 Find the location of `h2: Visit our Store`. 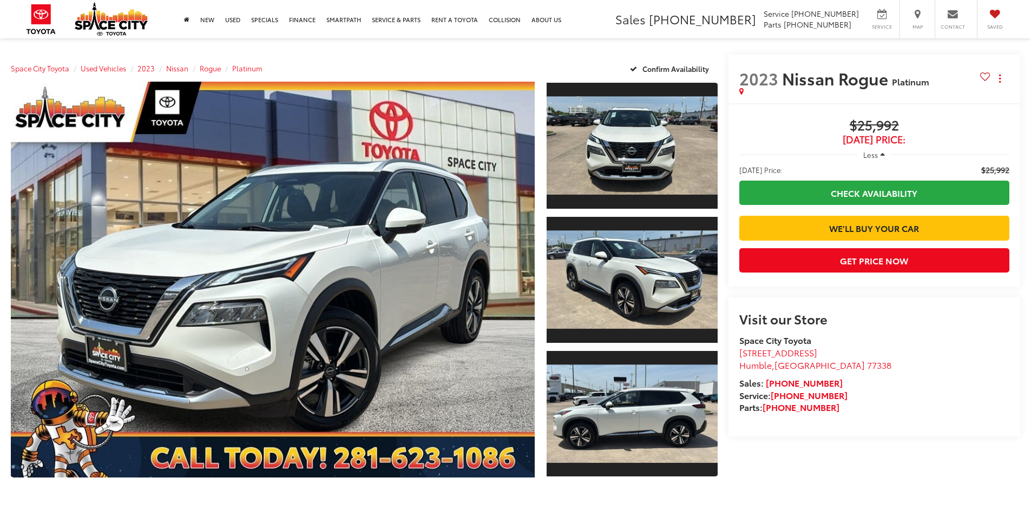

h2: Visit our Store is located at coordinates (874, 319).